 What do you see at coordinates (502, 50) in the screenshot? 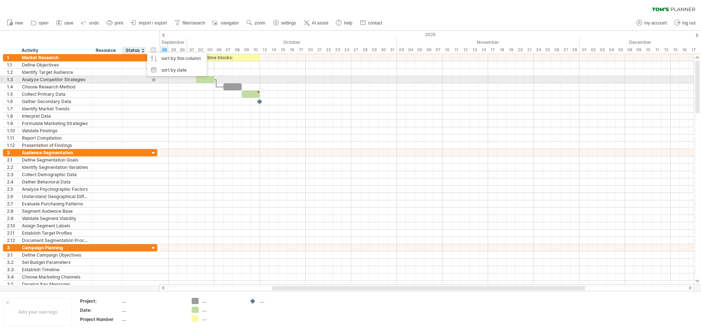
I see `div: Tuesday, 18 November 2025` at bounding box center [502, 50].